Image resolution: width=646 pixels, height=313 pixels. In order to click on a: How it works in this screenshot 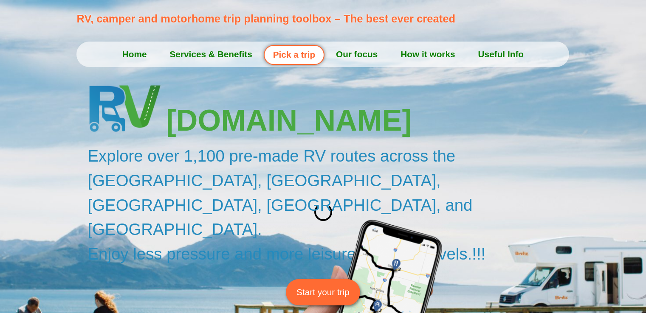, I will do `click(427, 54)`.